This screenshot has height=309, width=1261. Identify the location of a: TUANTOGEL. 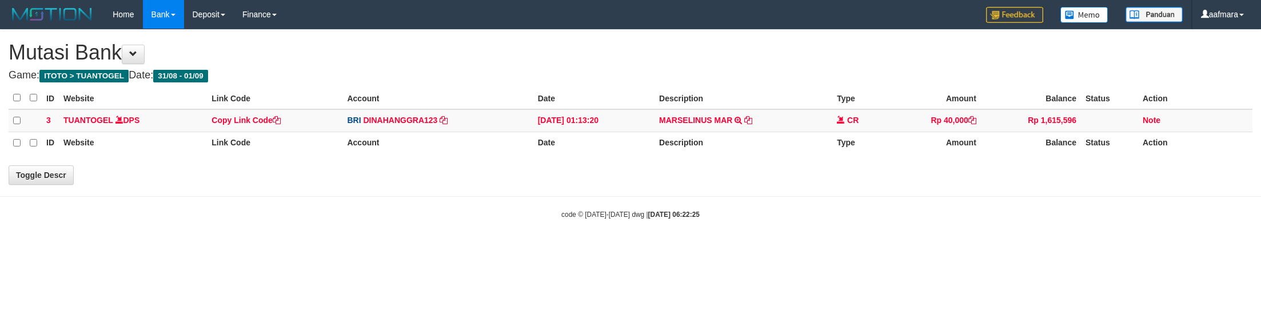
(88, 120).